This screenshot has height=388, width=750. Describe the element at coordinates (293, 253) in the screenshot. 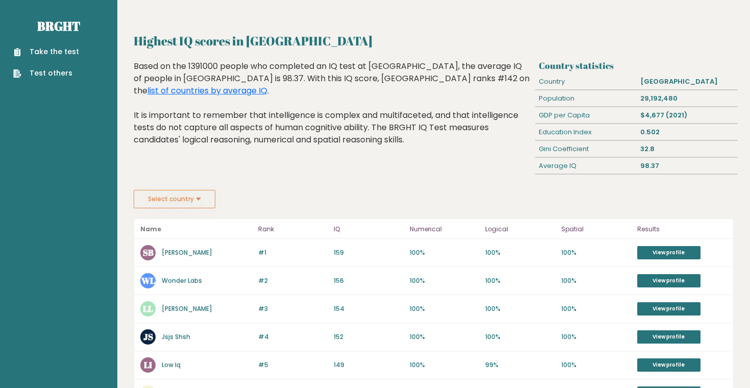

I see `p: #1` at that location.